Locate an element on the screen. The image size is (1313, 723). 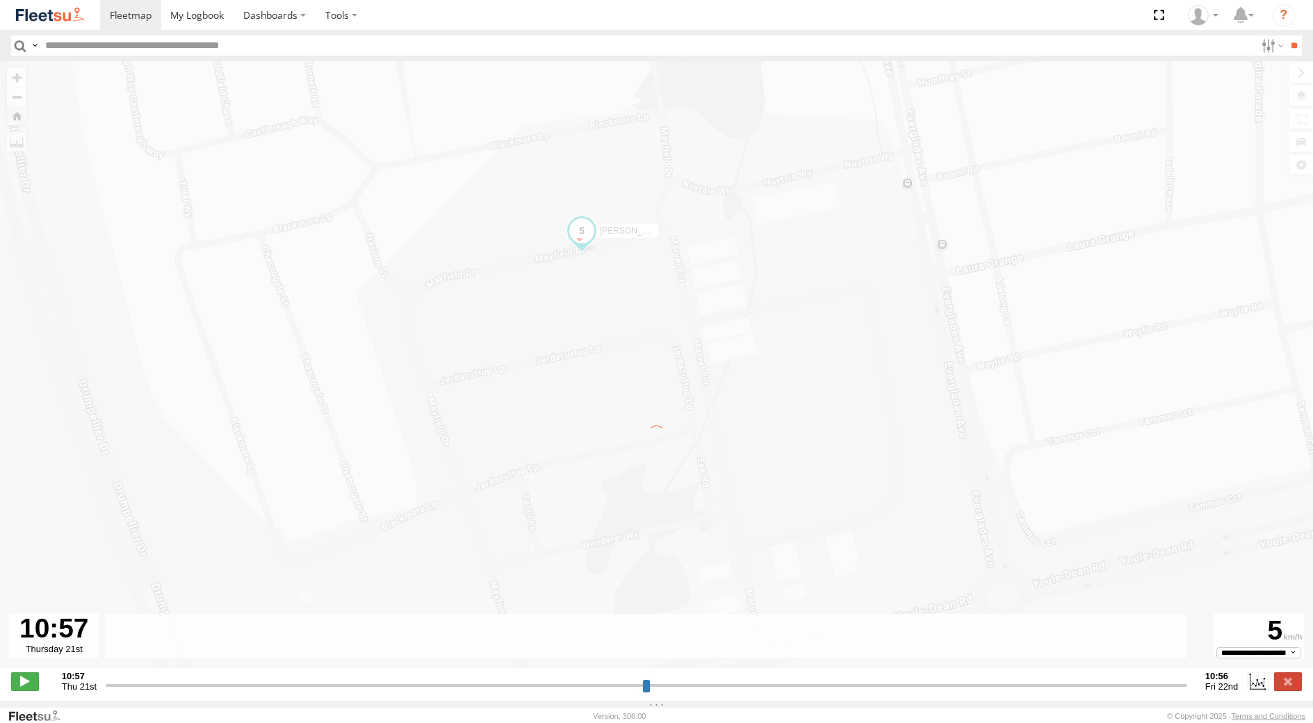
span: Fri 22nd Aug 2025 is located at coordinates (1222, 686).